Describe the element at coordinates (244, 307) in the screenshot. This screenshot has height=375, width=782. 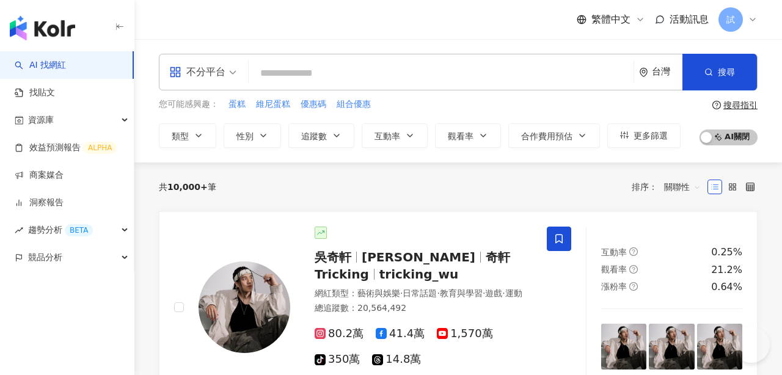
I see `img: KOL Avatar` at that location.